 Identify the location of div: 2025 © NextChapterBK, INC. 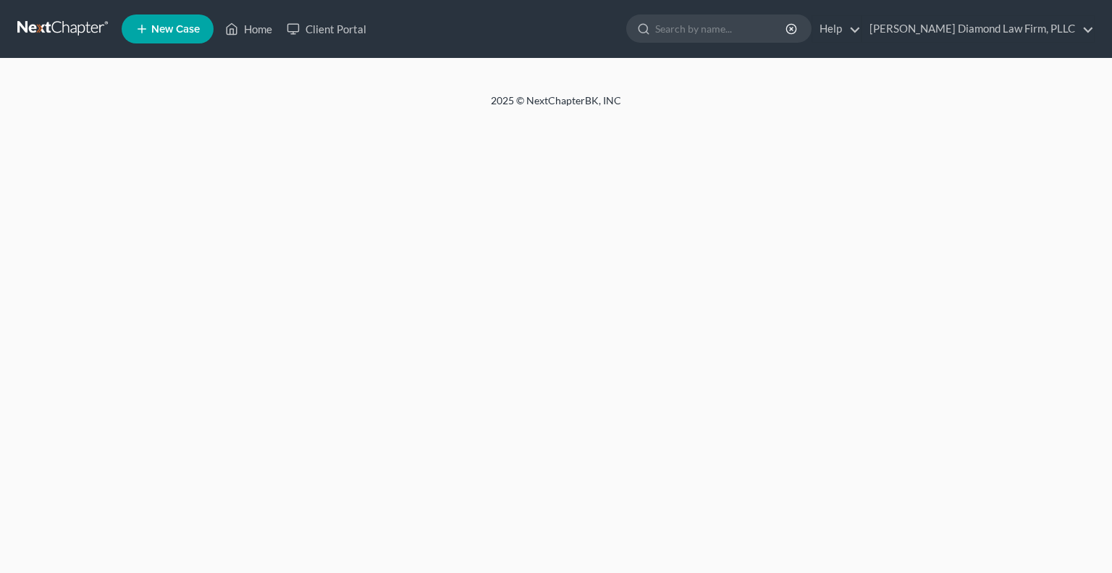
(556, 106).